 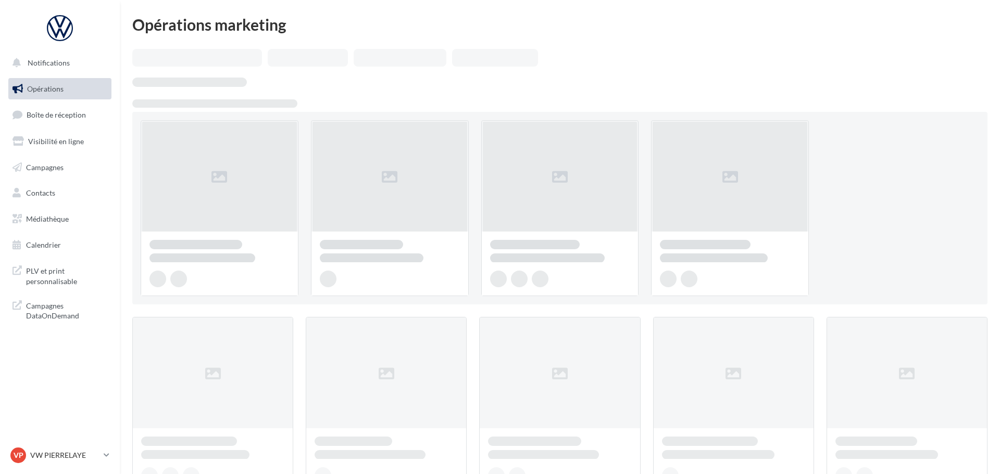 What do you see at coordinates (60, 89) in the screenshot?
I see `a: Opérations` at bounding box center [60, 89].